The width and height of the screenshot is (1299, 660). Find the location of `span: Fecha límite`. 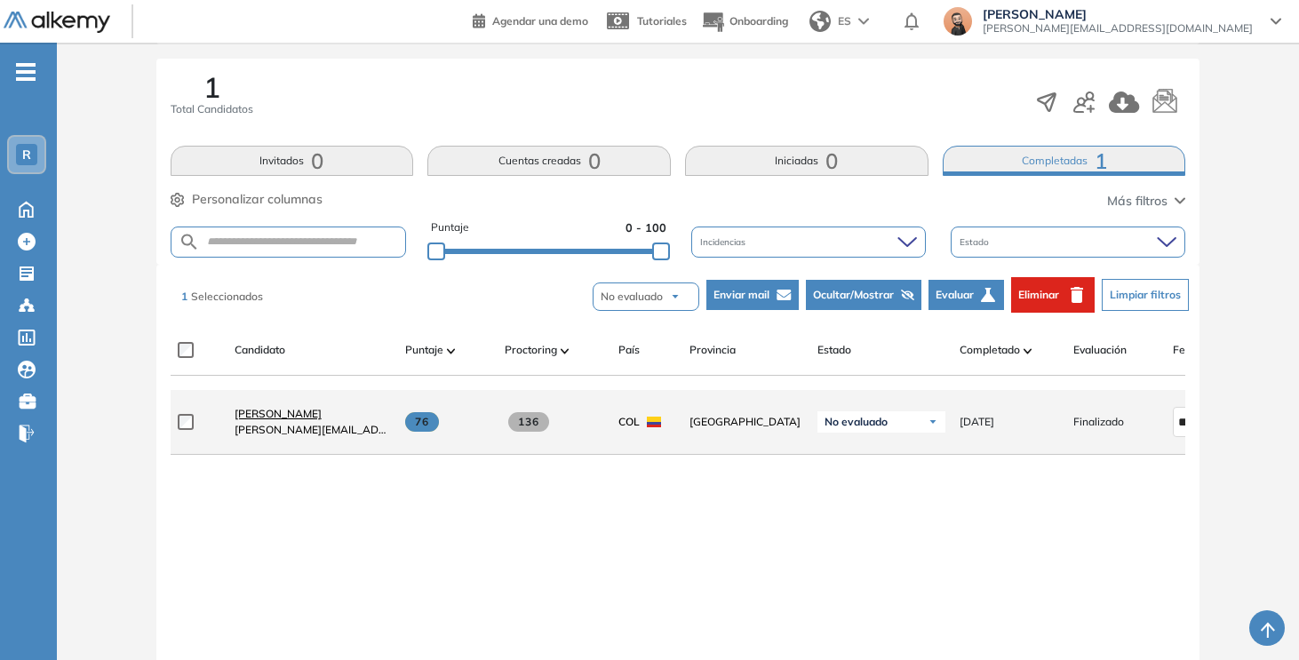

span: Fecha límite is located at coordinates (1203, 350).